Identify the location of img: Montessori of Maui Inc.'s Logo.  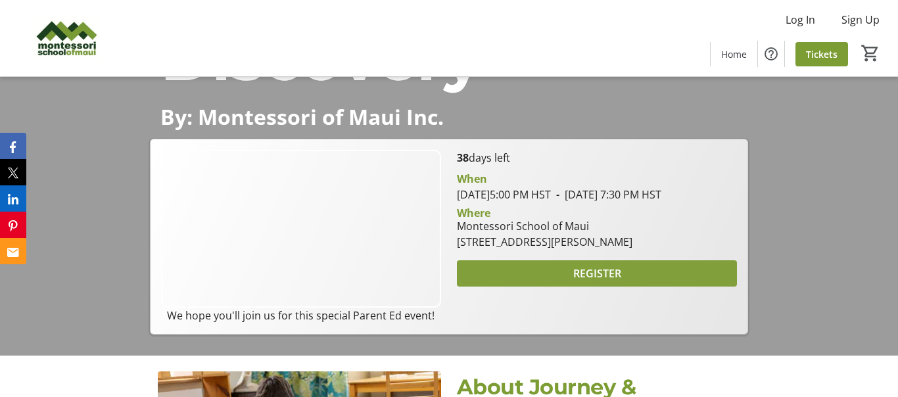
(66, 38).